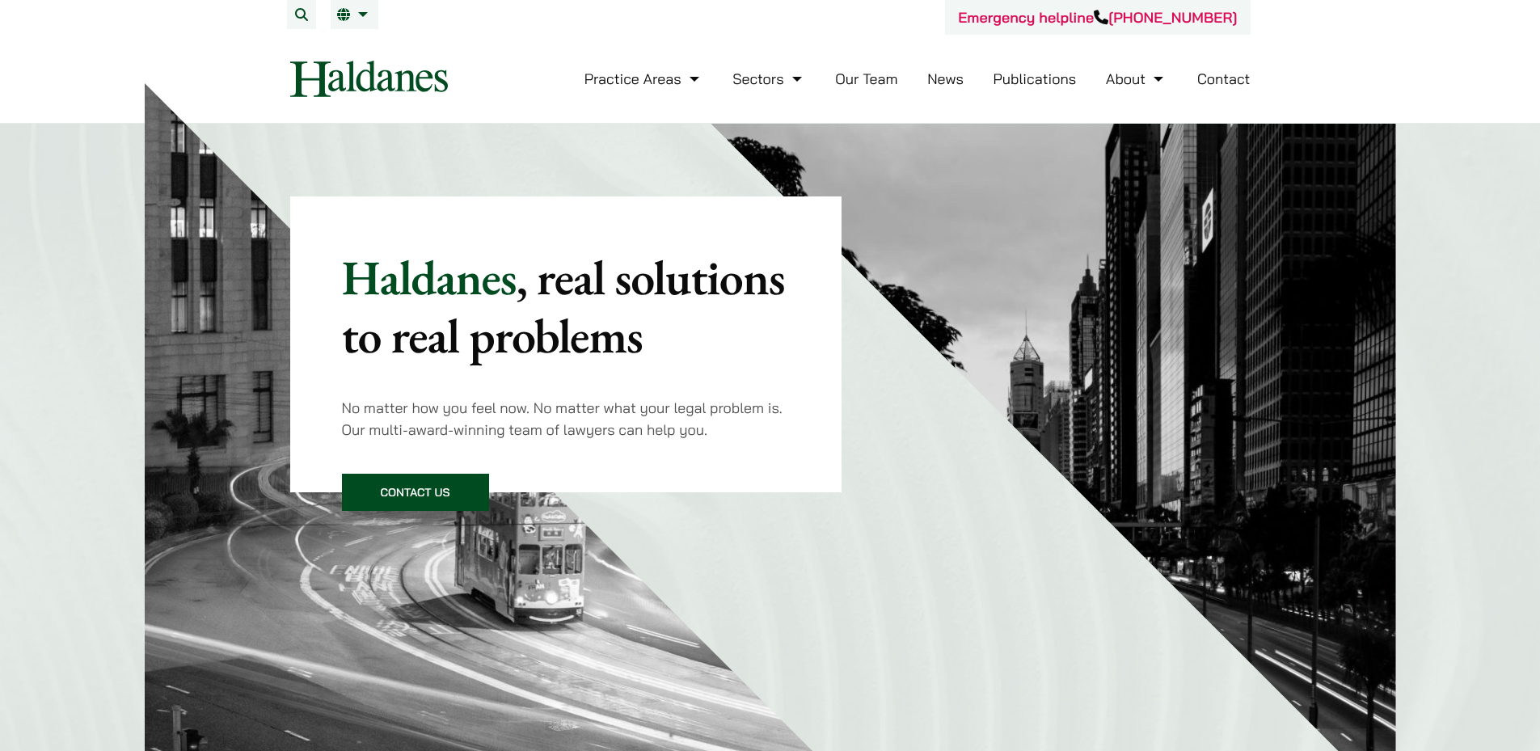 This screenshot has width=1540, height=751. What do you see at coordinates (866, 78) in the screenshot?
I see `a: Our Team` at bounding box center [866, 78].